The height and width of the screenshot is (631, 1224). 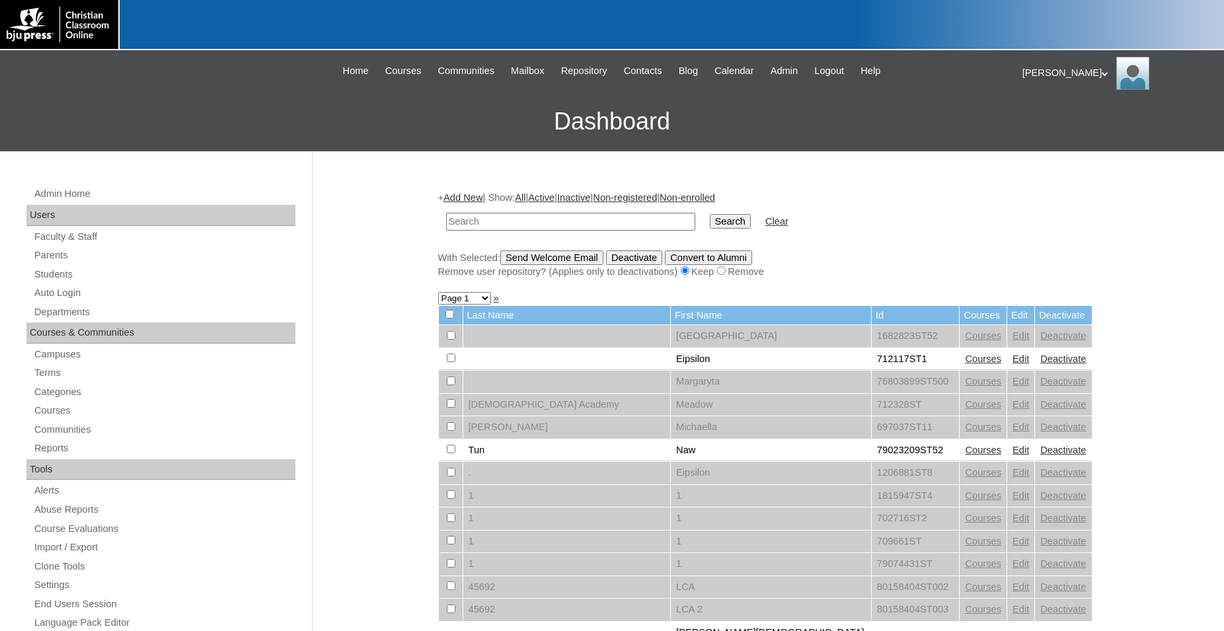 I want to click on a: Logout, so click(x=829, y=71).